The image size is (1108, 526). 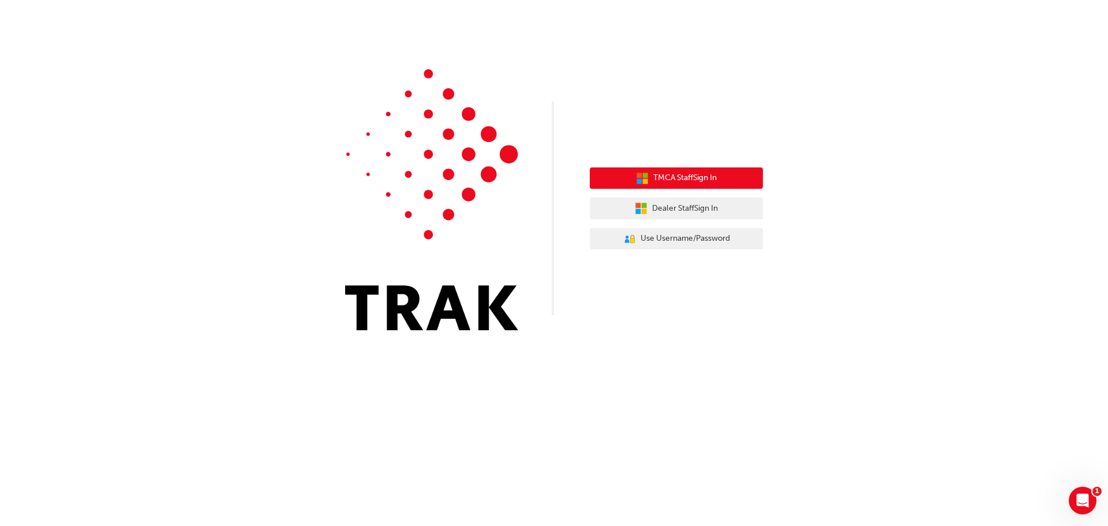 What do you see at coordinates (432, 200) in the screenshot?
I see `img: Trak` at bounding box center [432, 200].